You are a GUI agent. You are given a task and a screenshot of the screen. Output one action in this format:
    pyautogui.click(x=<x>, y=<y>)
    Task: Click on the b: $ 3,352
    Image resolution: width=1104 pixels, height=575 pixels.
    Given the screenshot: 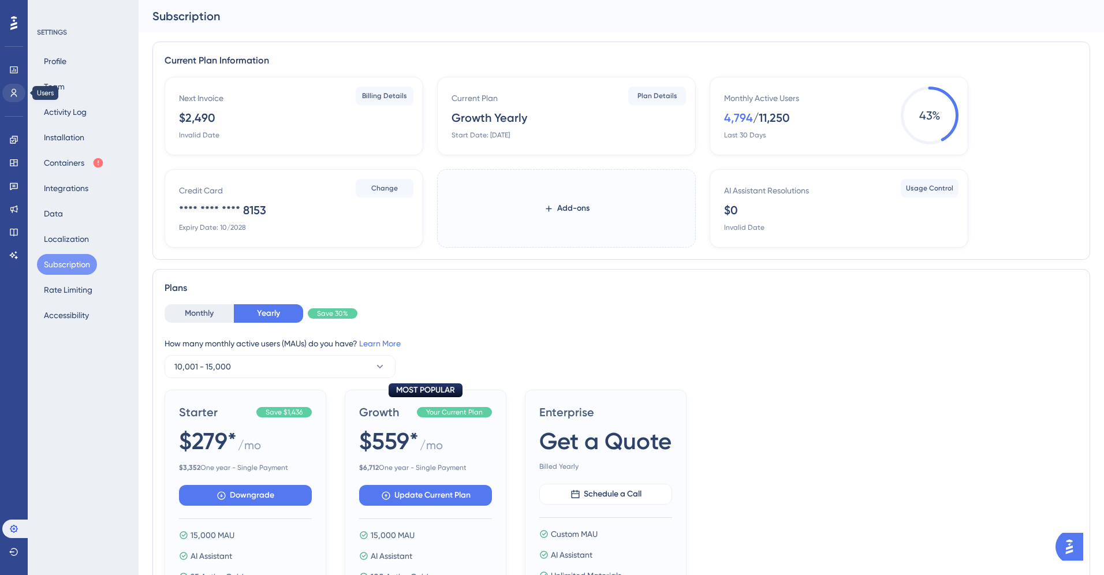 What is the action you would take?
    pyautogui.click(x=189, y=468)
    